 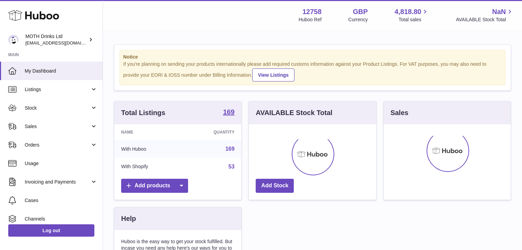 What do you see at coordinates (212, 132) in the screenshot?
I see `th: Quantity` at bounding box center [212, 132].